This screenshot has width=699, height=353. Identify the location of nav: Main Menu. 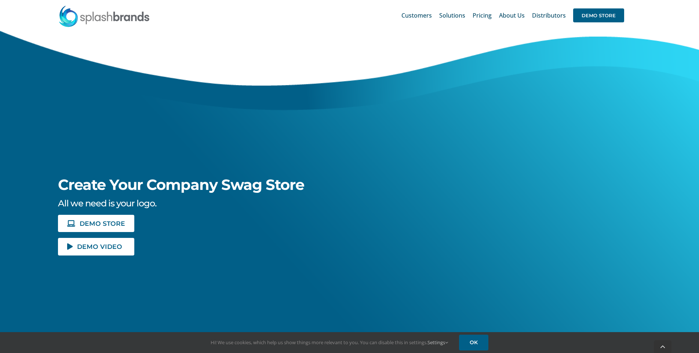
(513, 15).